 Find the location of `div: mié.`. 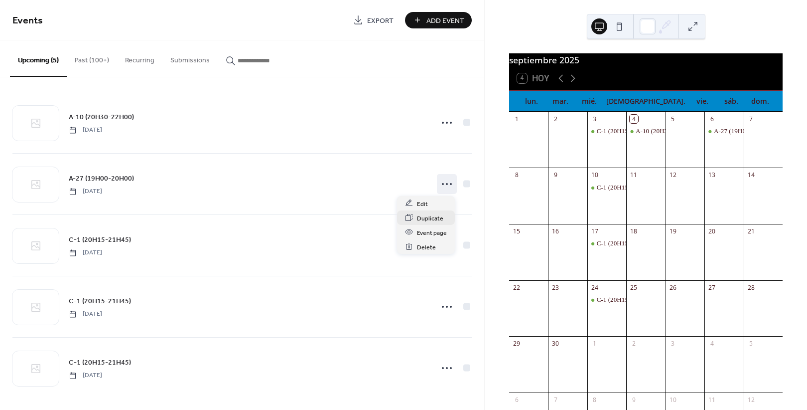

div: mié. is located at coordinates (590, 101).